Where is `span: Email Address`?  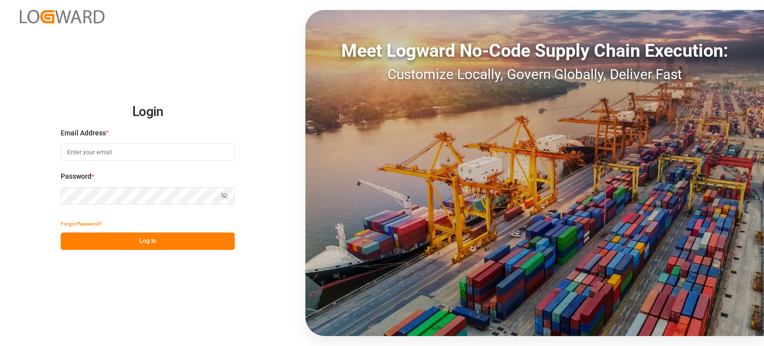
span: Email Address is located at coordinates (83, 133).